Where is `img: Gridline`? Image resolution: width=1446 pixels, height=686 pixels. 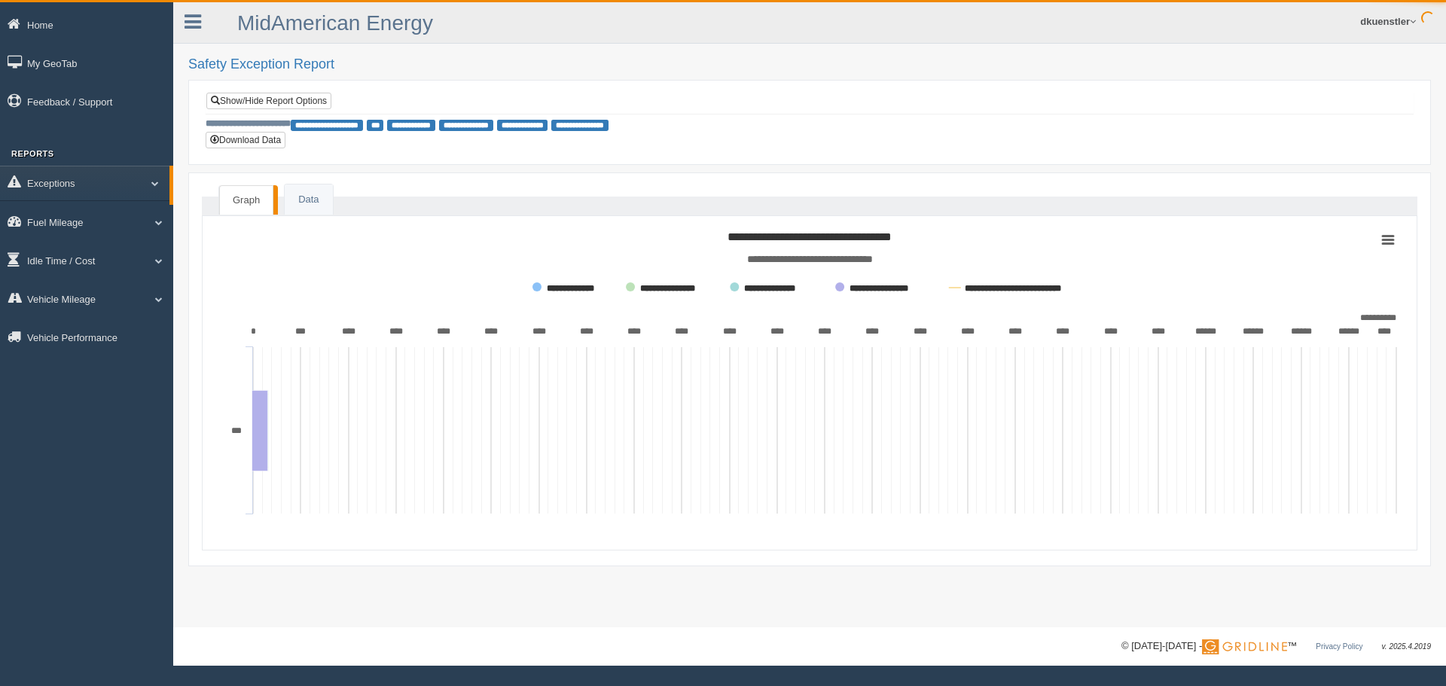
img: Gridline is located at coordinates (1244, 647).